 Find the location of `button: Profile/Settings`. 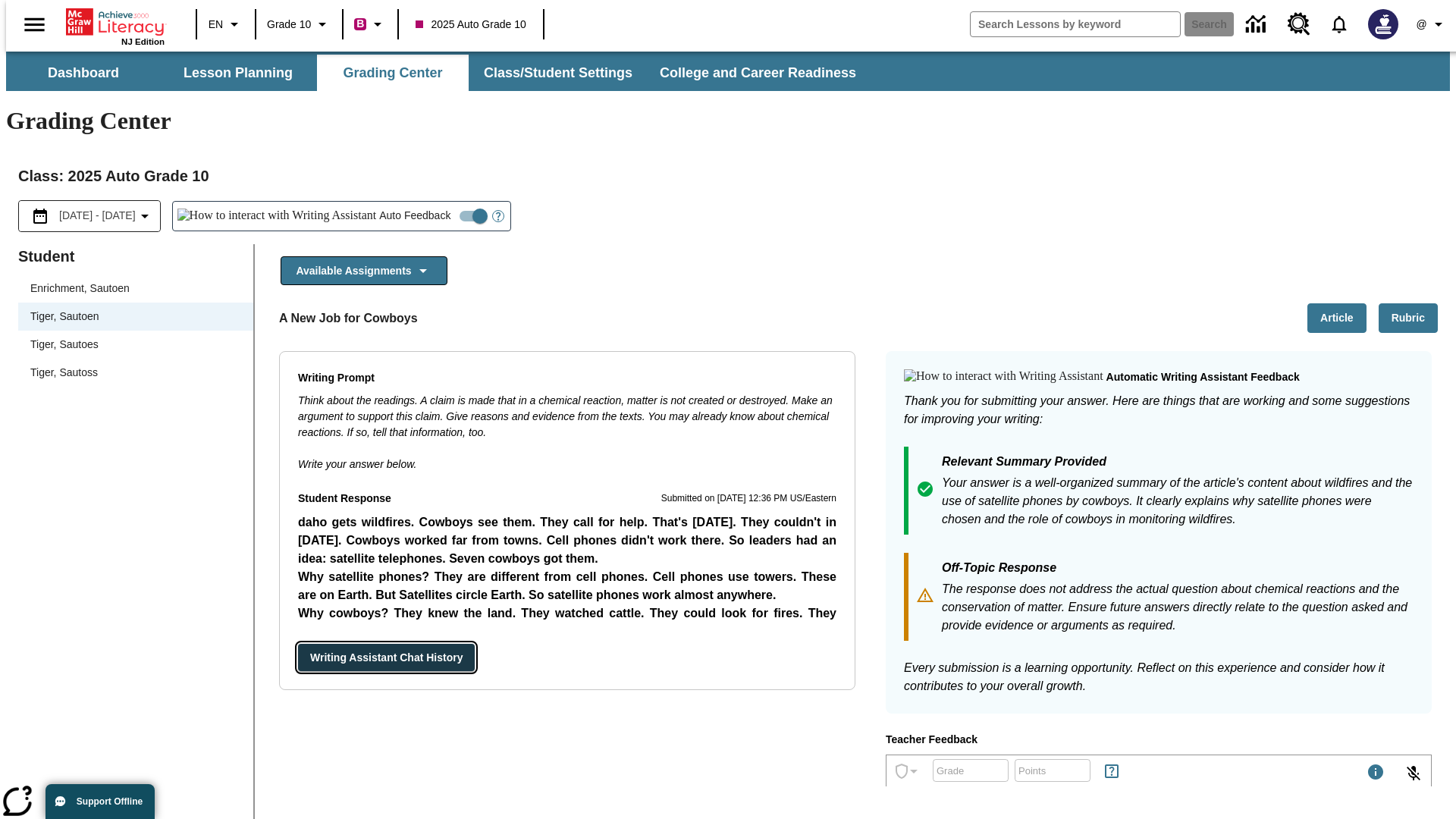

button: Profile/Settings is located at coordinates (1431, 25).